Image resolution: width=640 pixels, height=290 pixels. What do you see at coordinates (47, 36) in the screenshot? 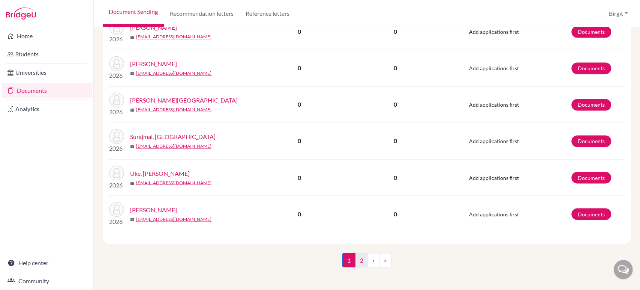
I see `a: Home` at bounding box center [47, 36].